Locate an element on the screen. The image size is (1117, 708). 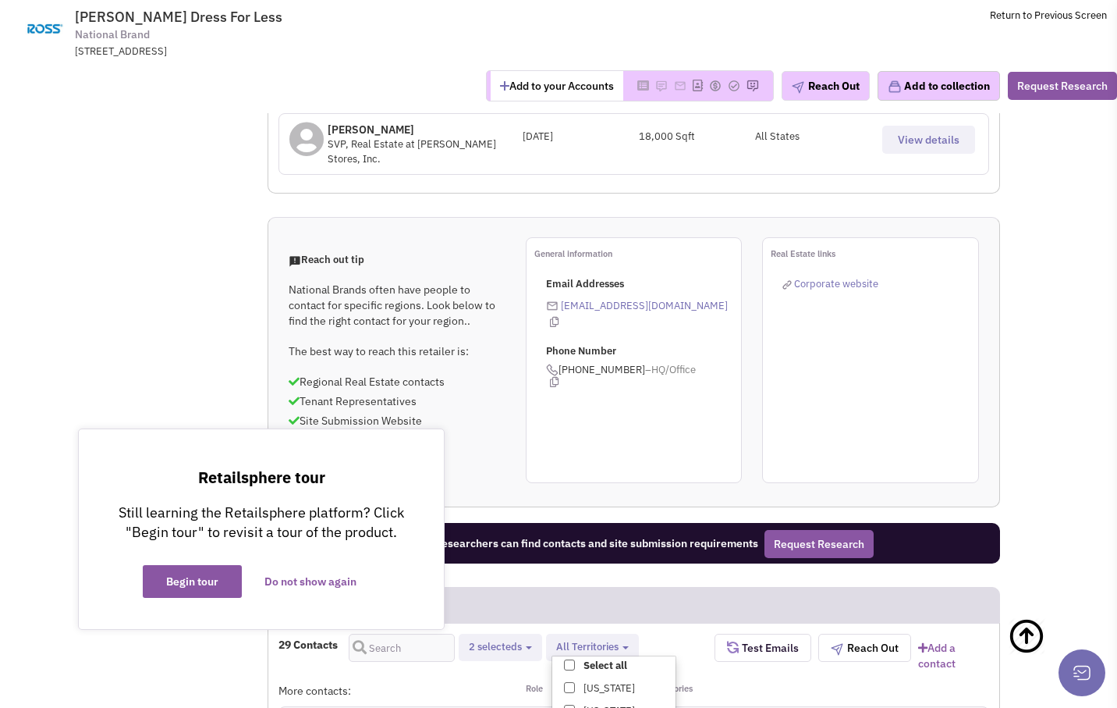
button: Do not show again is located at coordinates (311, 581).